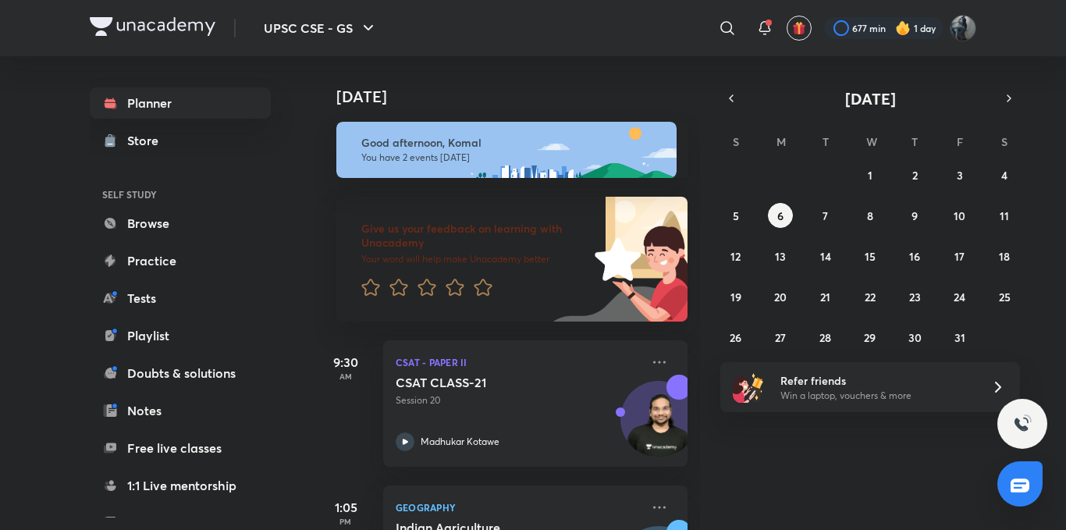 This screenshot has width=1066, height=530. Describe the element at coordinates (870, 175) in the screenshot. I see `abbr: October 1, 2025` at that location.